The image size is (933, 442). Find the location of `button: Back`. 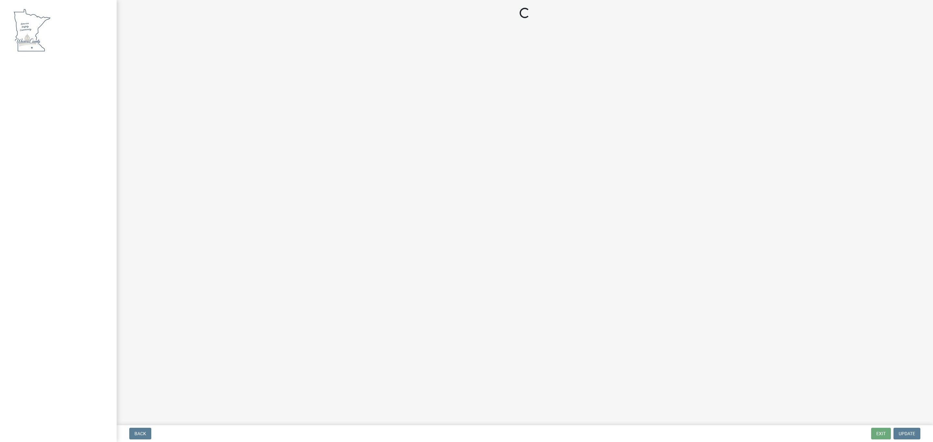

button: Back is located at coordinates (140, 434).